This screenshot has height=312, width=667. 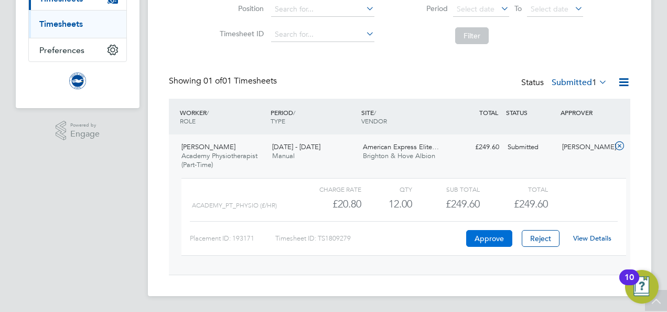 I want to click on button: Open Resource Center, 10 new notifications, so click(x=642, y=286).